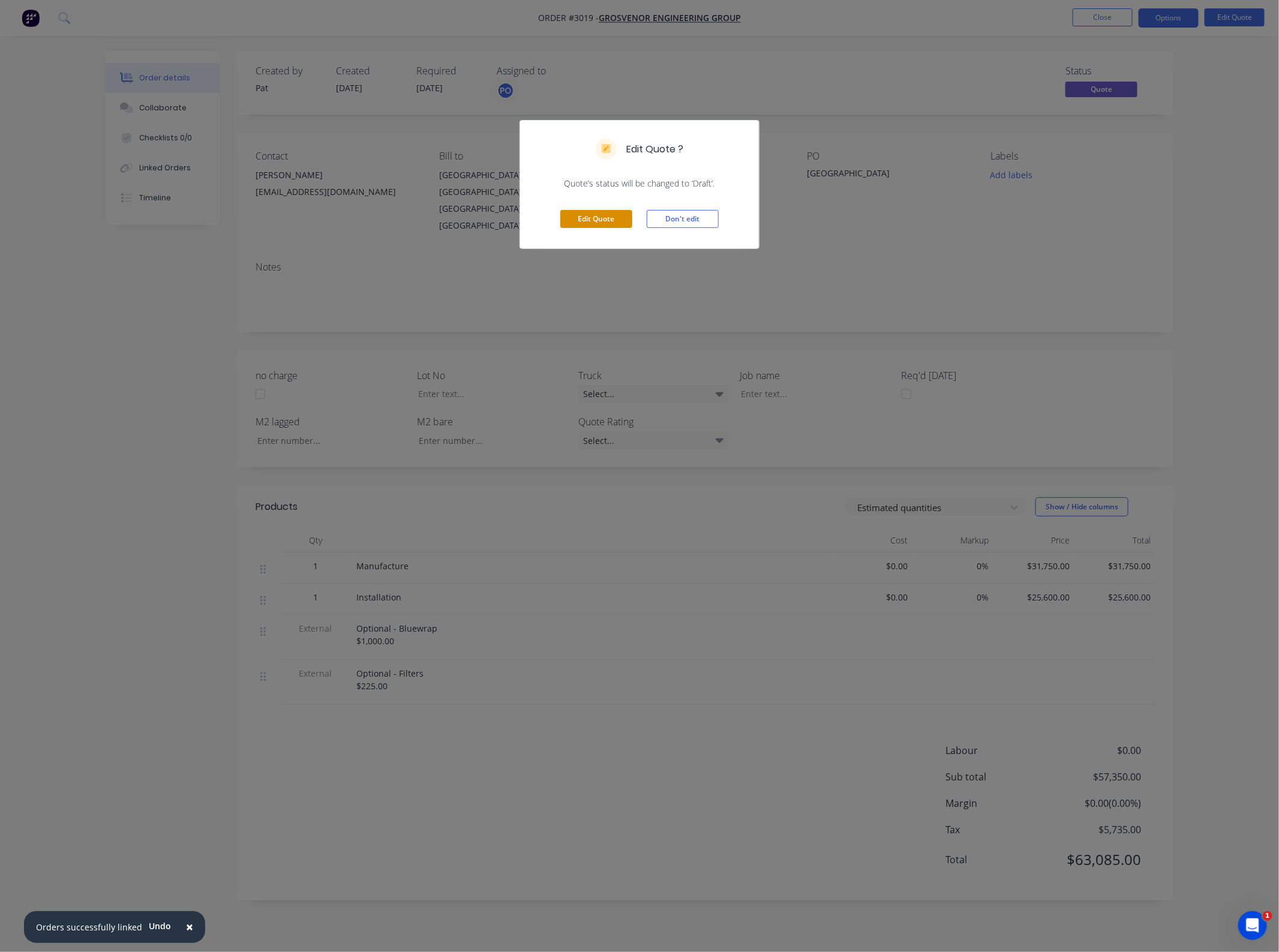 The width and height of the screenshot is (1279, 952). Describe the element at coordinates (190, 927) in the screenshot. I see `button: Close` at that location.